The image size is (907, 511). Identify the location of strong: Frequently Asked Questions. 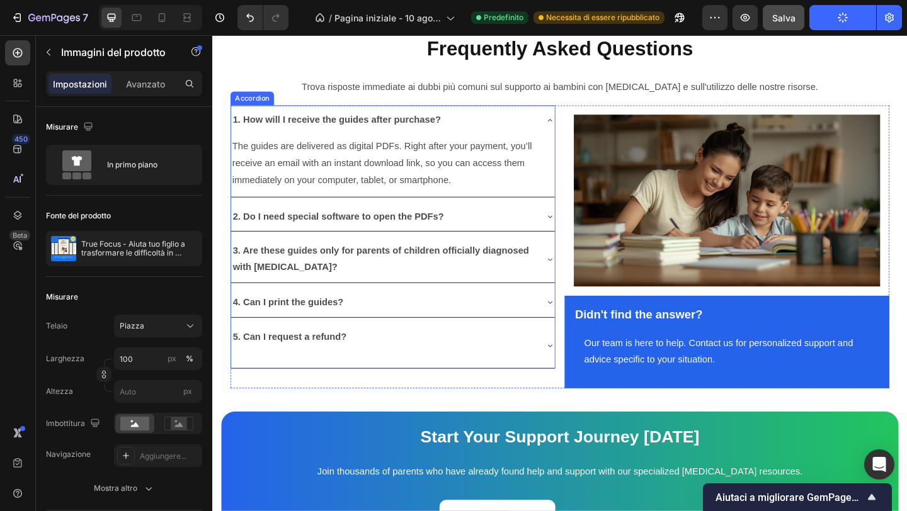
(378, 14).